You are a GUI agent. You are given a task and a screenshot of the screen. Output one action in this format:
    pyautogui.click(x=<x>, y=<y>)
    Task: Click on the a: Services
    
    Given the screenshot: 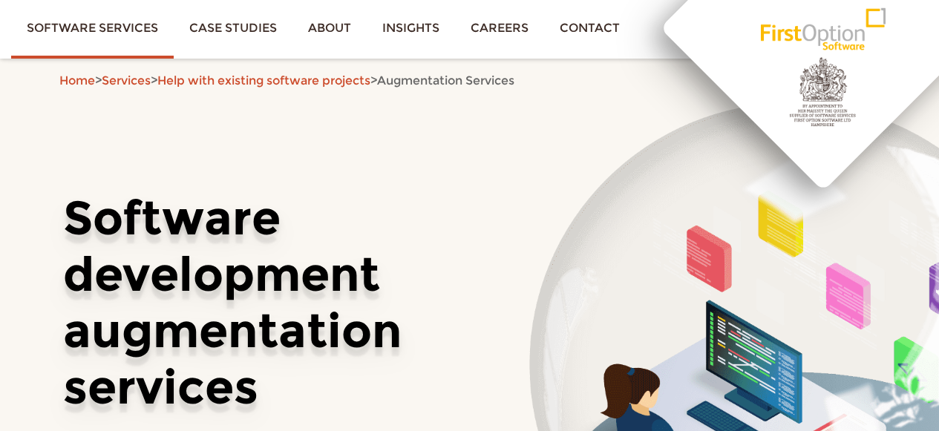 What is the action you would take?
    pyautogui.click(x=126, y=80)
    